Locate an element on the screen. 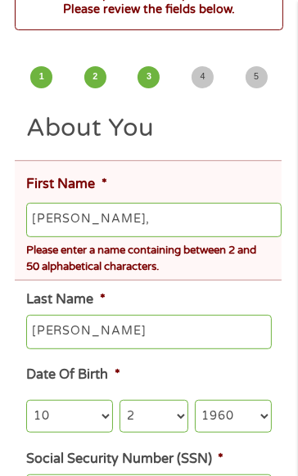  span: 2 is located at coordinates (95, 77).